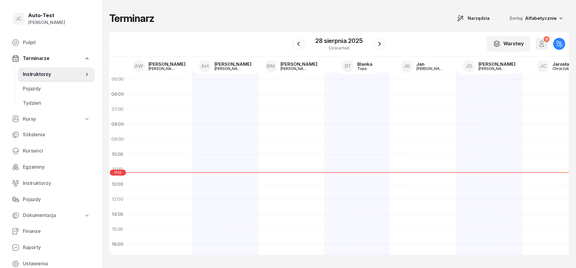  What do you see at coordinates (36, 59) in the screenshot?
I see `span: Terminarze` at bounding box center [36, 59].